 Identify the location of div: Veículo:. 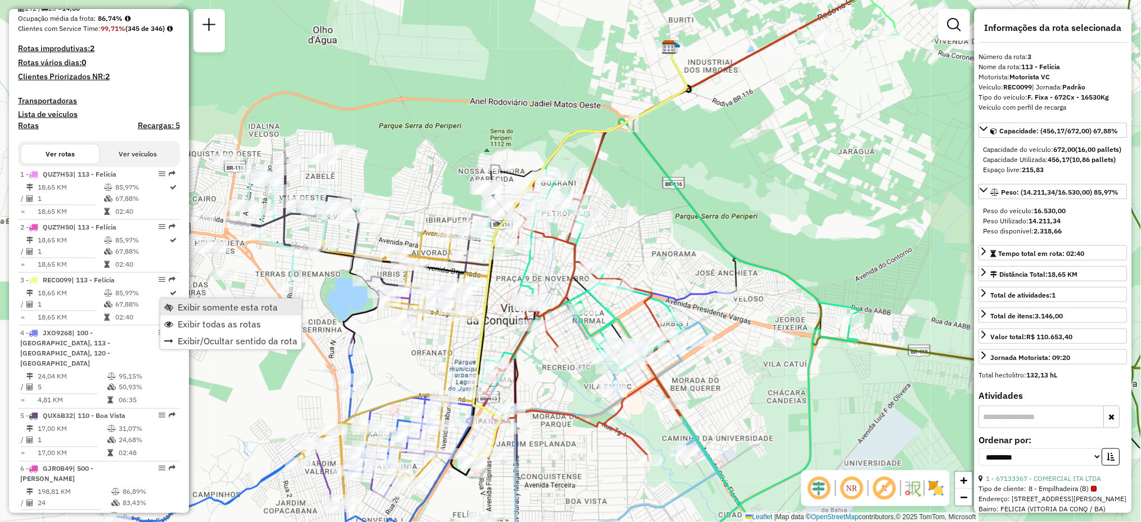
(1054, 87).